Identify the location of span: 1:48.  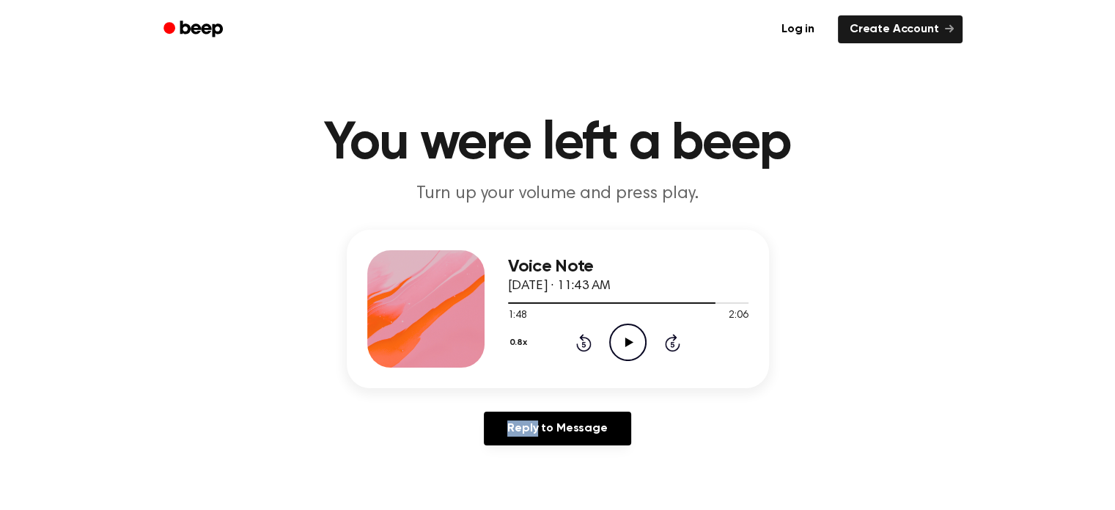
(518, 315).